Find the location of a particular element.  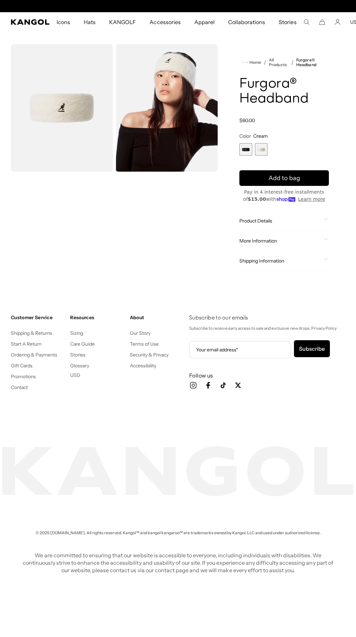

div: 2 of 2 is located at coordinates (261, 149).